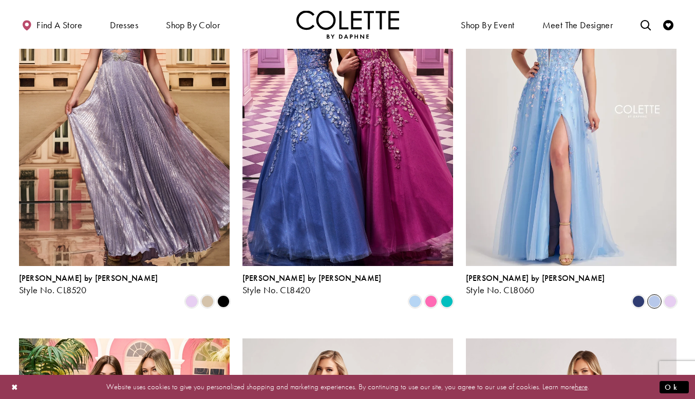 The height and width of the screenshot is (399, 695). I want to click on a: Meet the designer, so click(578, 24).